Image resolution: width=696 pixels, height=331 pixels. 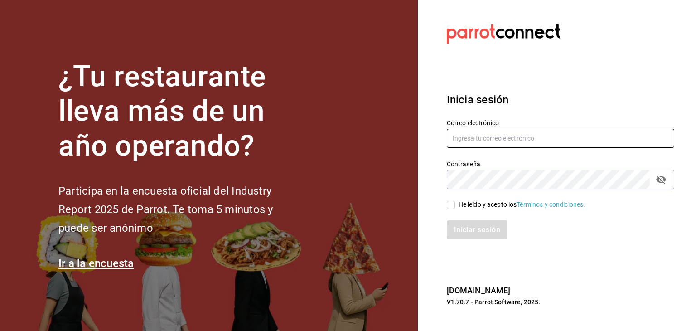 What do you see at coordinates (551, 204) in the screenshot?
I see `a: Términos y condiciones.` at bounding box center [551, 204].